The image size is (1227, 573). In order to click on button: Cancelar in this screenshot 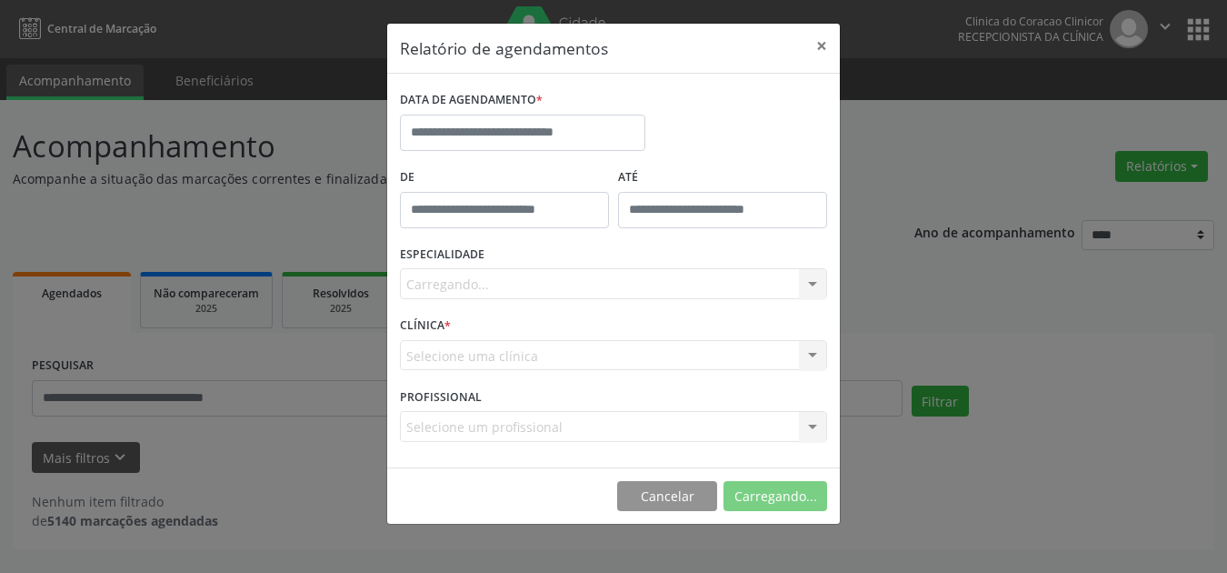, I will do `click(667, 496)`.